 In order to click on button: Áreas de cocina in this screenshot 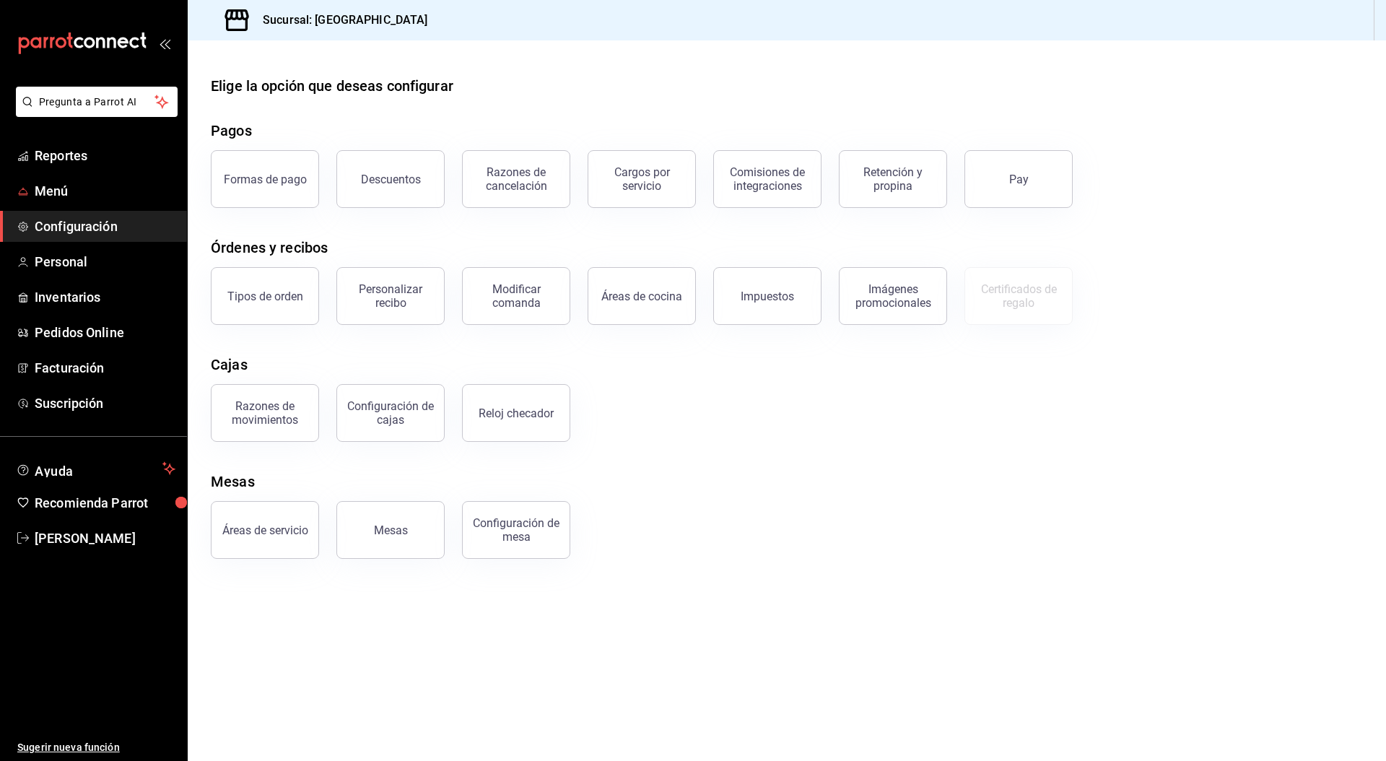, I will do `click(642, 296)`.